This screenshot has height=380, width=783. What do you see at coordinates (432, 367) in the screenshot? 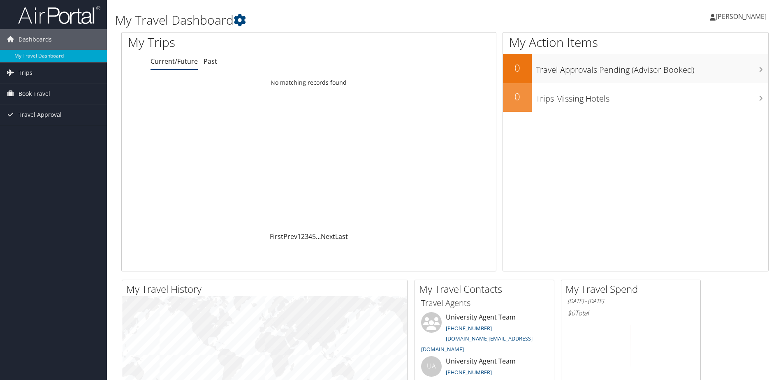
I see `div: UA` at bounding box center [432, 367].